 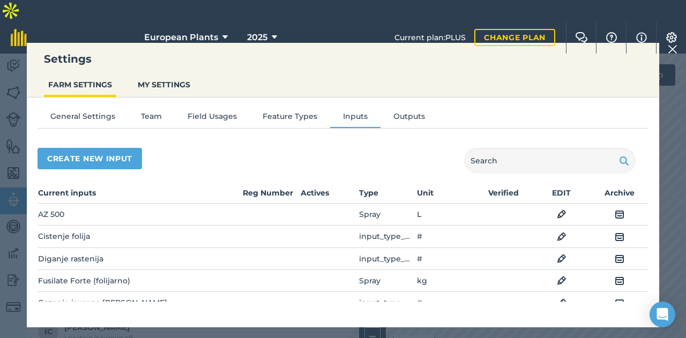 What do you see at coordinates (409, 118) in the screenshot?
I see `button: Outputs` at bounding box center [409, 118].